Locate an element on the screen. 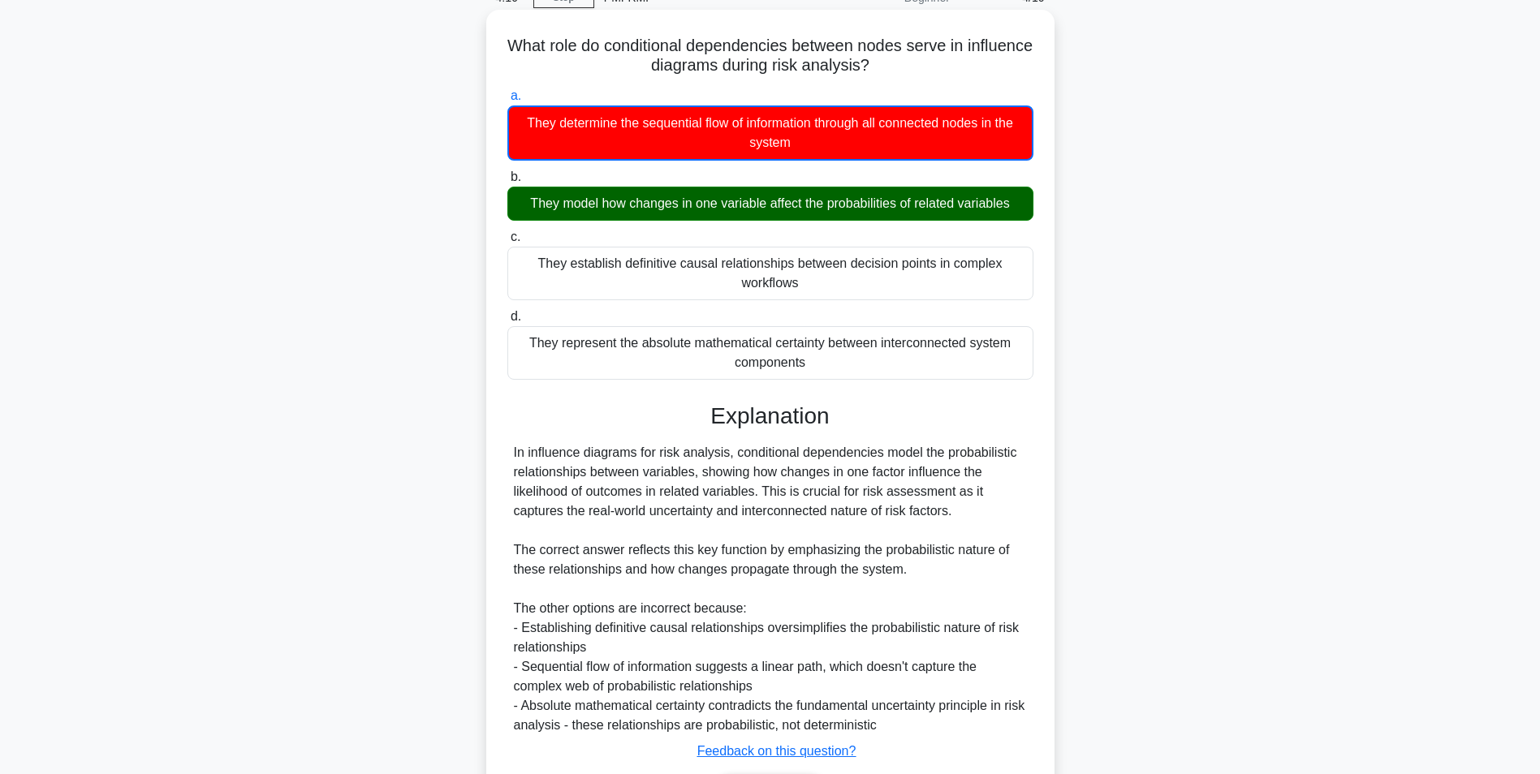 This screenshot has width=1540, height=774. div: They determine the sequential flow of information through all connected nodes in the system is located at coordinates (770, 133).